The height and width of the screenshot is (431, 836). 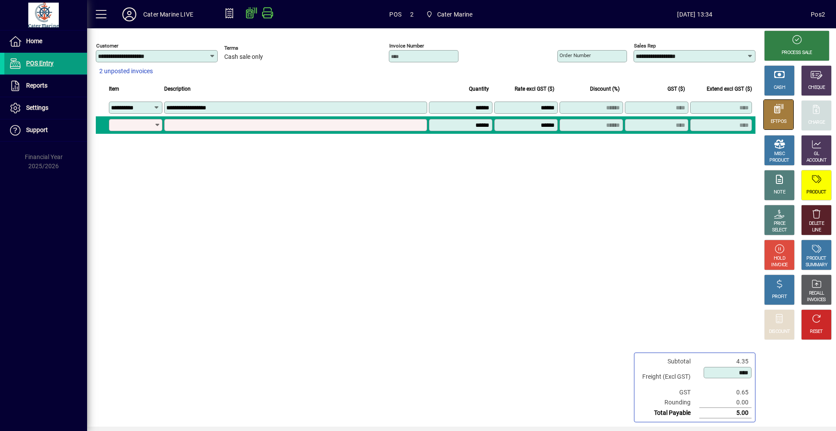 What do you see at coordinates (126, 71) in the screenshot?
I see `span: 2 unposted invoices` at bounding box center [126, 71].